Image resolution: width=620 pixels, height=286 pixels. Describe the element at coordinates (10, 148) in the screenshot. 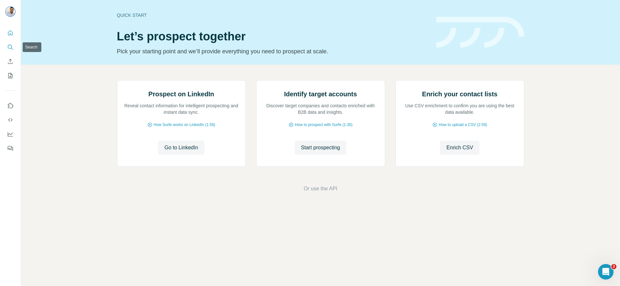

I see `button: Feedback` at that location.